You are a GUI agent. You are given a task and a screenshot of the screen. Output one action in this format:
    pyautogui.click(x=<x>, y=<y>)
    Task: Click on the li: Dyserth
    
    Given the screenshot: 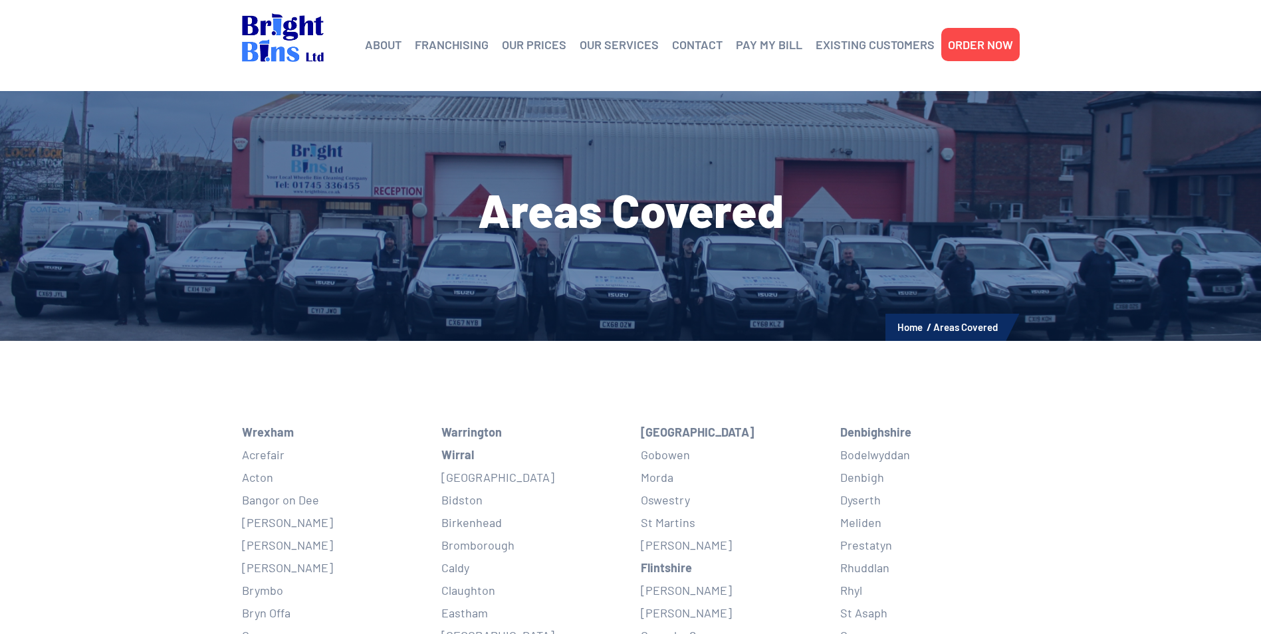 What is the action you would take?
    pyautogui.click(x=930, y=500)
    